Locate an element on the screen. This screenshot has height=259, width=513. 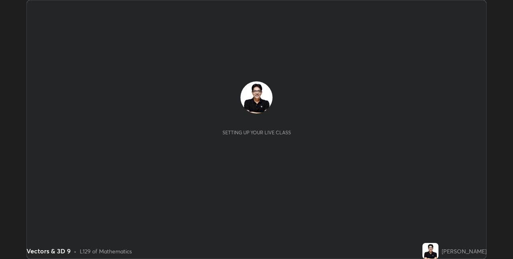
div: Setting up your live class is located at coordinates (257, 132).